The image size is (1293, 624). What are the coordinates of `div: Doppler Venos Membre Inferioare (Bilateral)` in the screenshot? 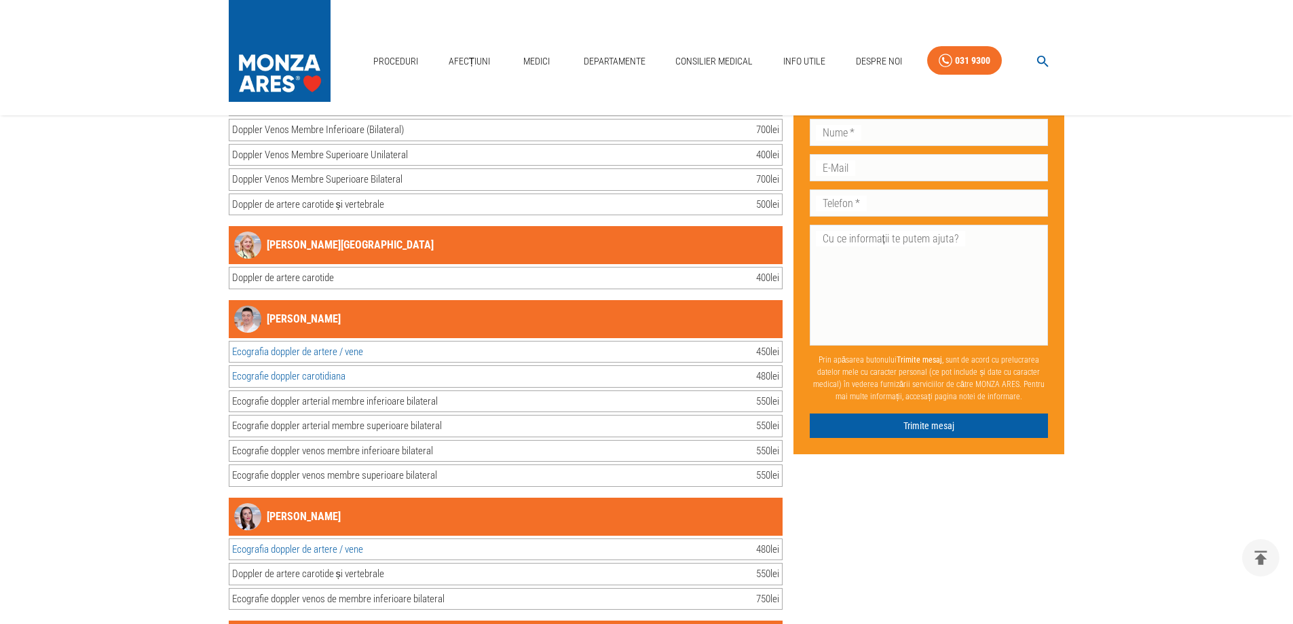 It's located at (318, 130).